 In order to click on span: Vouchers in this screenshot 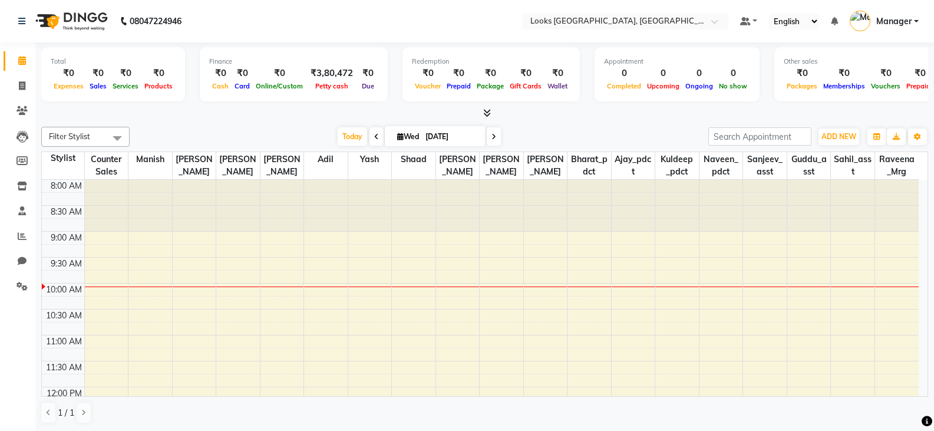, I will do `click(885, 86)`.